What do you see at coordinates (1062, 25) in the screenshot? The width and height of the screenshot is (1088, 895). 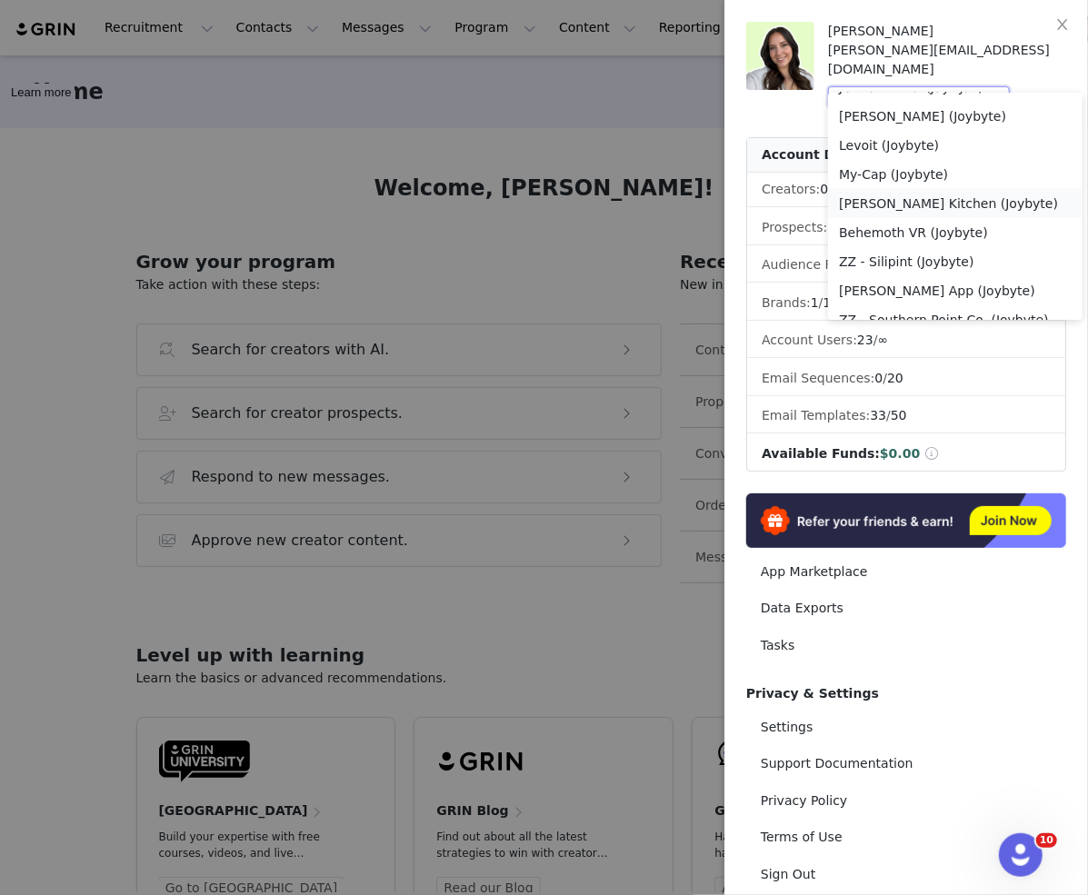 I see `i: icon: close` at bounding box center [1062, 25].